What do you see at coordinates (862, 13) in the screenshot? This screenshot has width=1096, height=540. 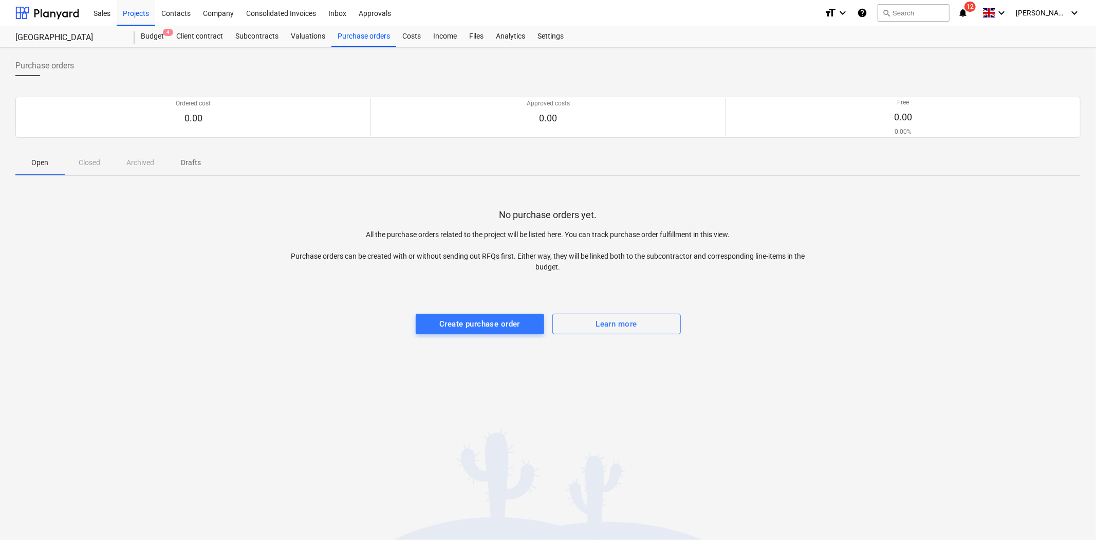 I see `i: Knowledge base` at bounding box center [862, 13].